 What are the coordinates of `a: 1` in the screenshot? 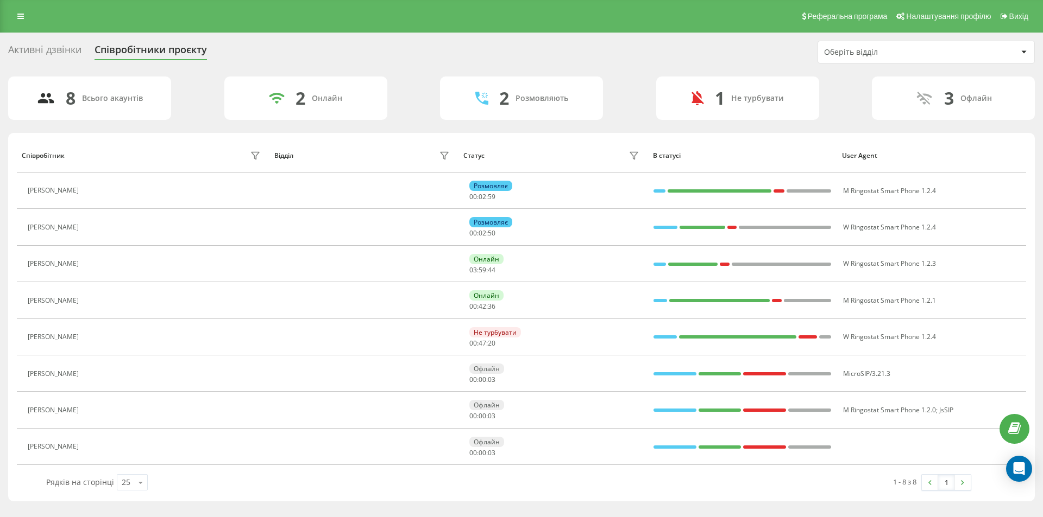 It's located at (946, 483).